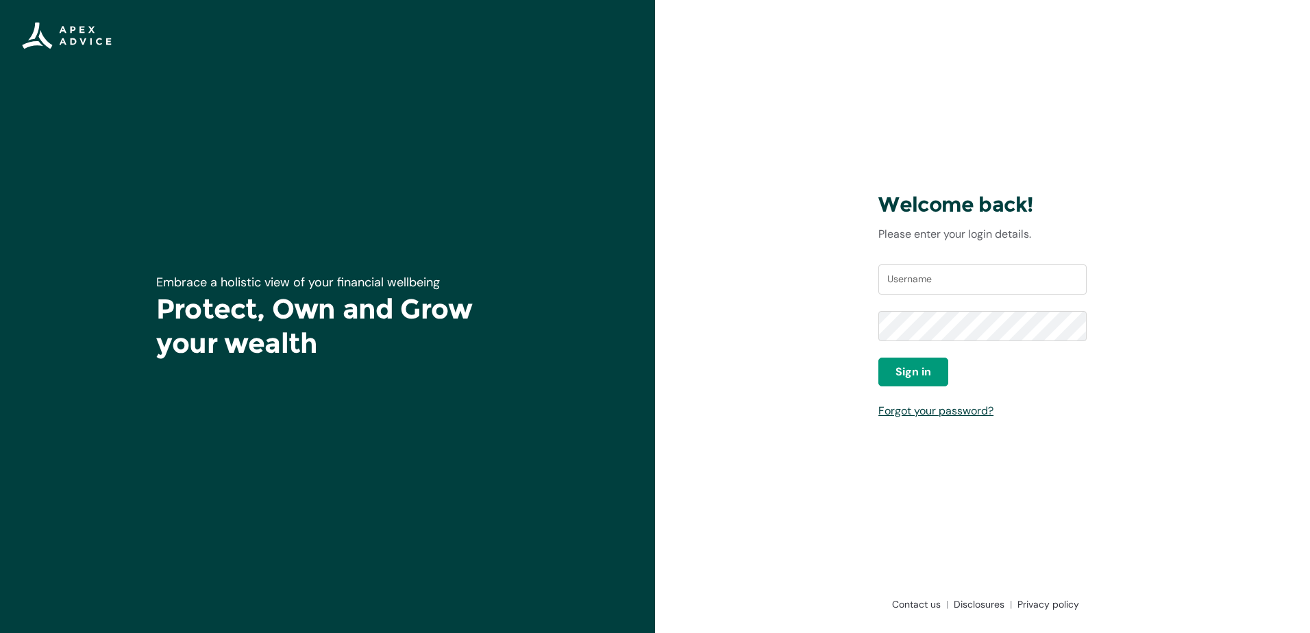  I want to click on span: Sign in, so click(913, 372).